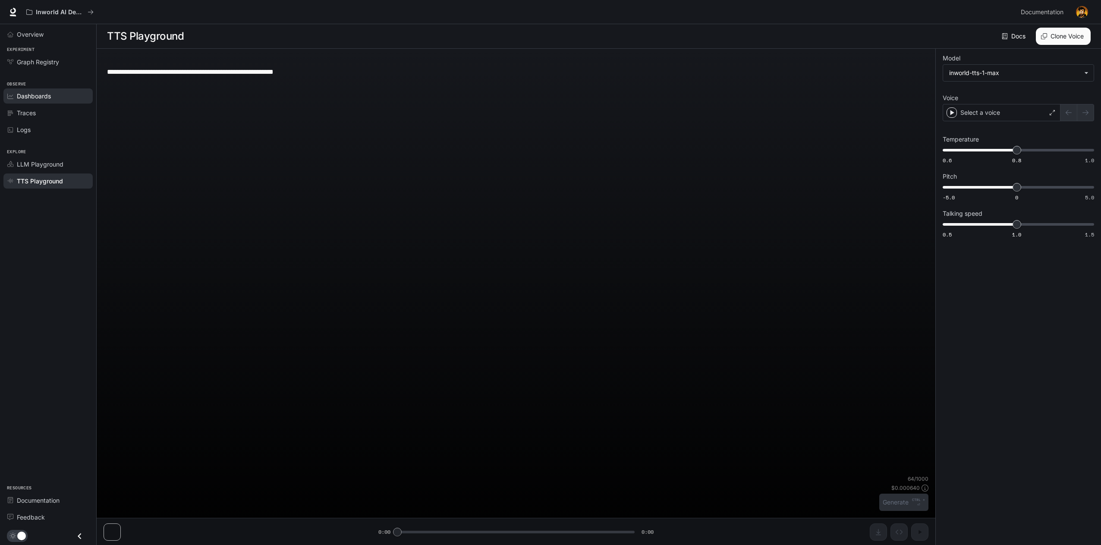  I want to click on span: Dashboards, so click(34, 96).